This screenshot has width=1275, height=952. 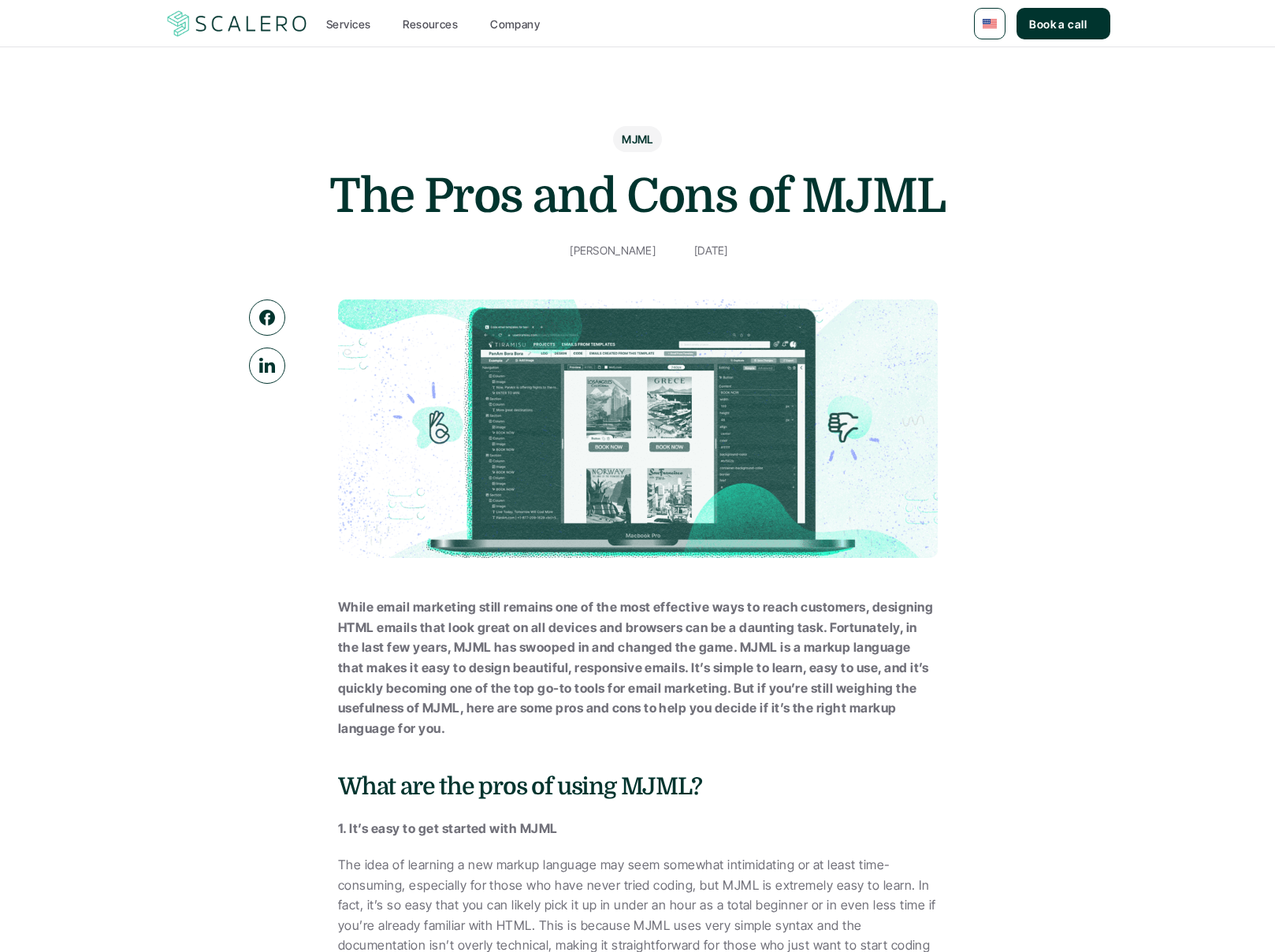 I want to click on h4: What are the pros of using MJML?, so click(x=638, y=787).